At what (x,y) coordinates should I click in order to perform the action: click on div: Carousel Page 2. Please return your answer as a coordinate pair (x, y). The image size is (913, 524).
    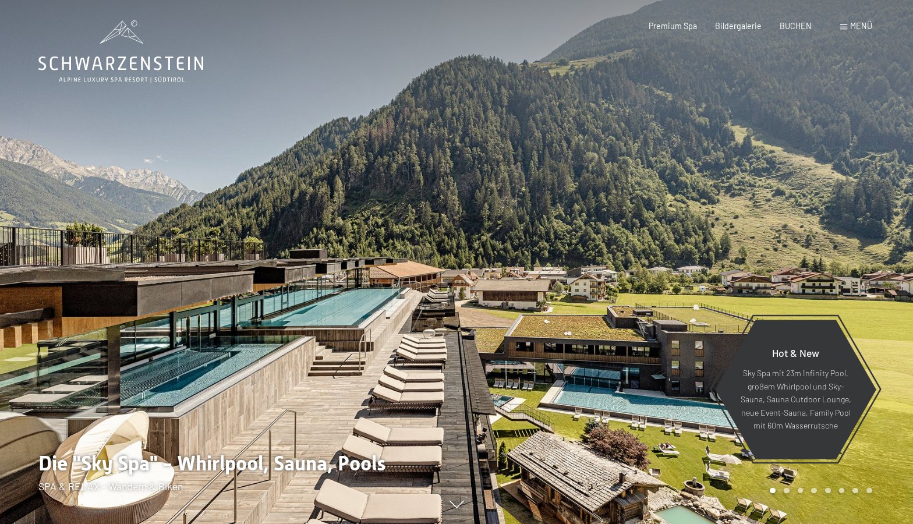
    Looking at the image, I should click on (786, 491).